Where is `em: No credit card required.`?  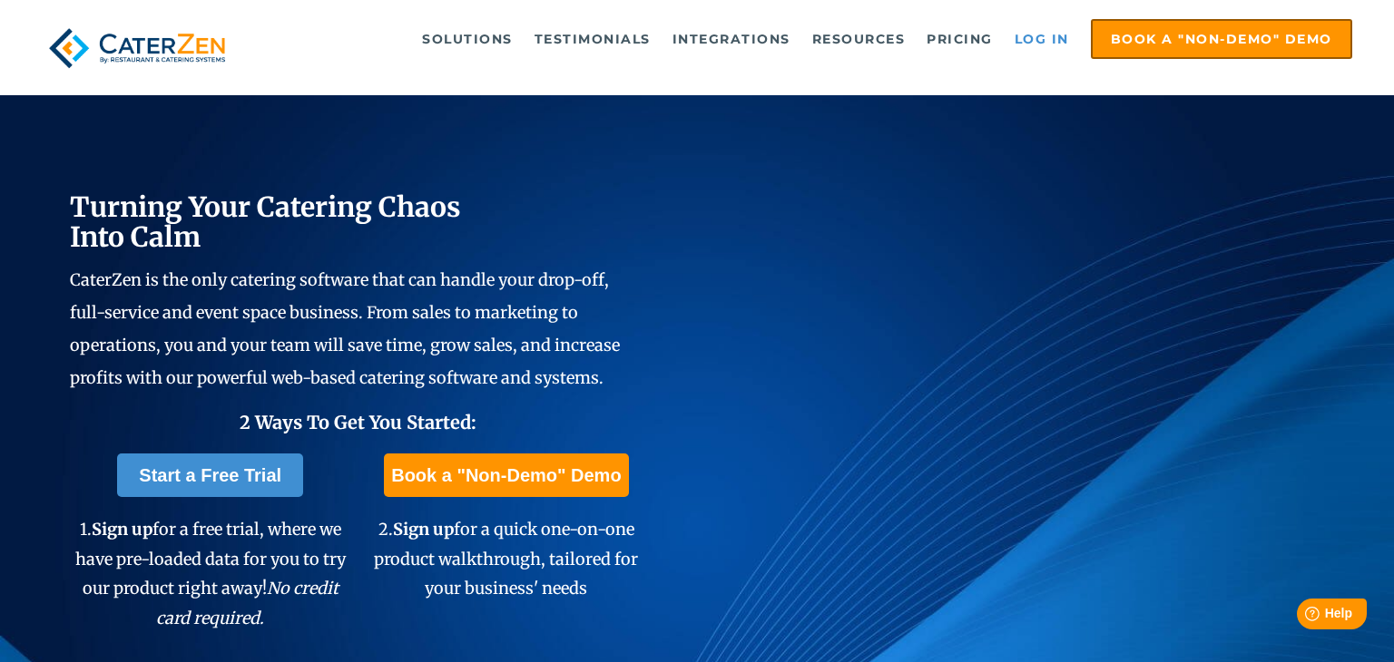
em: No credit card required. is located at coordinates (247, 602).